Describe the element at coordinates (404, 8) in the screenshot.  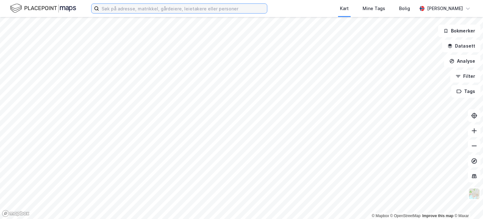
I see `div: Bolig` at that location.